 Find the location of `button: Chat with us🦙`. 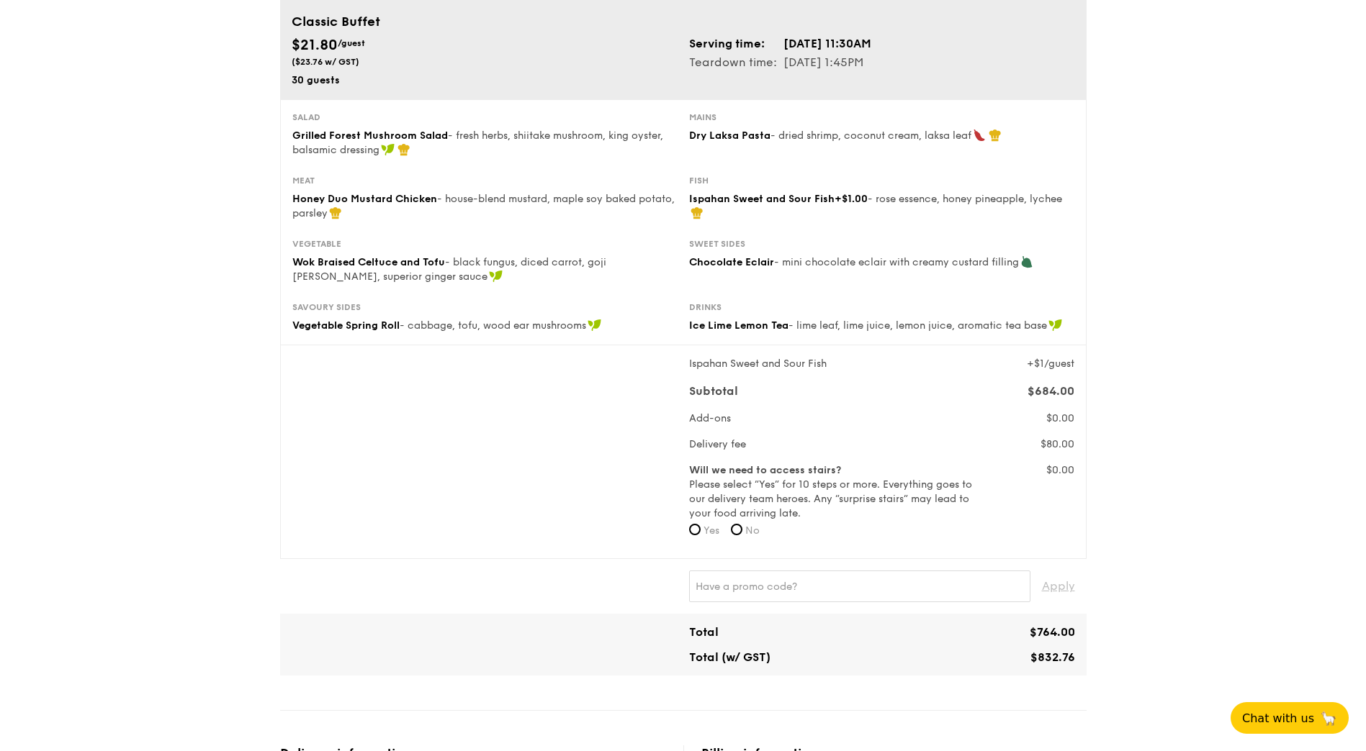

button: Chat with us🦙 is located at coordinates (1289, 718).